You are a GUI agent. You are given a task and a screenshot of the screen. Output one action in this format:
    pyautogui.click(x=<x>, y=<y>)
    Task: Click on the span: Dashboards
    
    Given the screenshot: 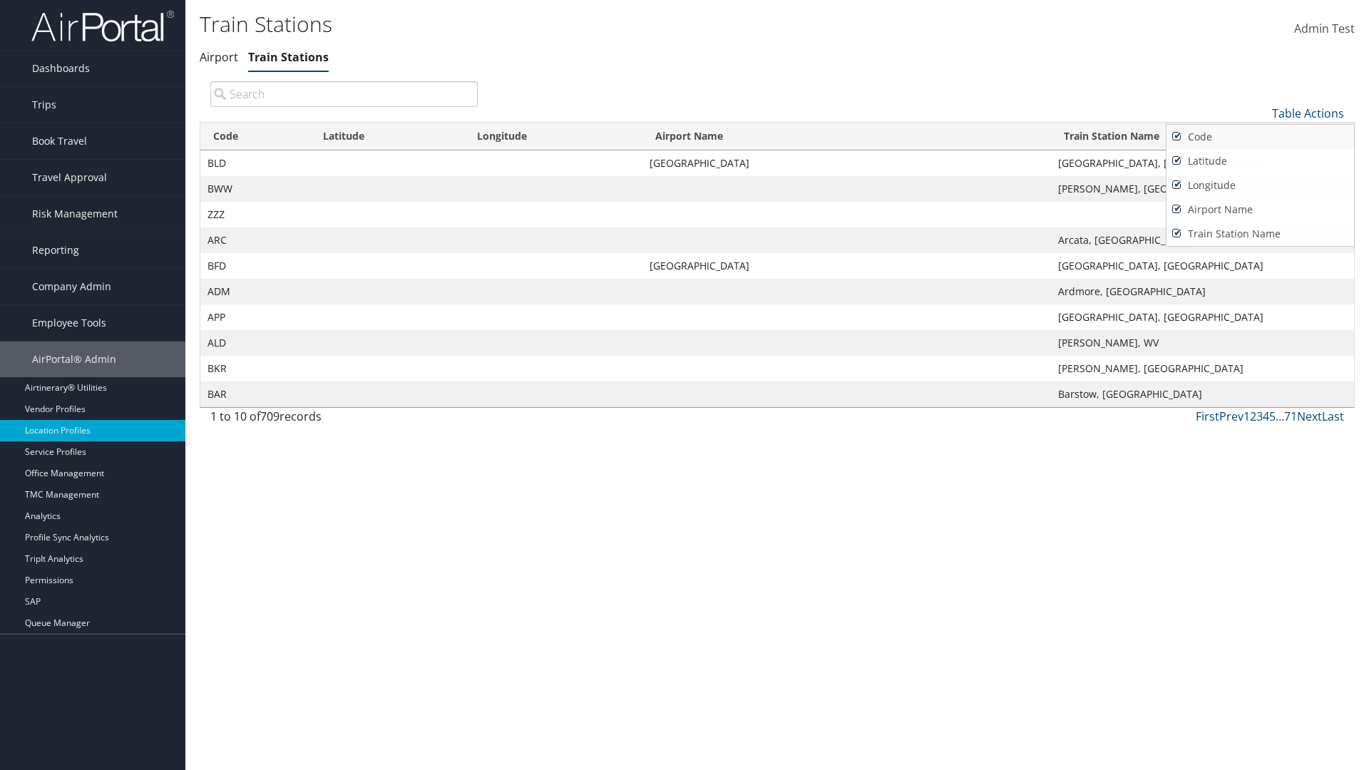 What is the action you would take?
    pyautogui.click(x=61, y=68)
    